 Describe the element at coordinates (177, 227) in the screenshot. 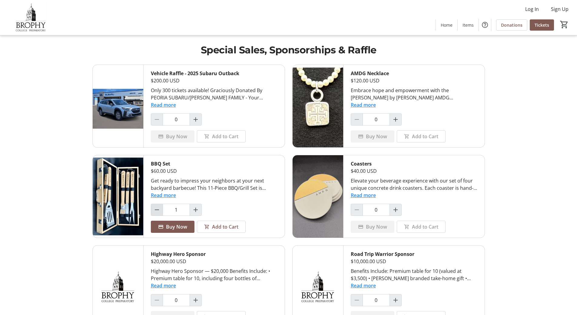

I see `span: Buy Now` at that location.